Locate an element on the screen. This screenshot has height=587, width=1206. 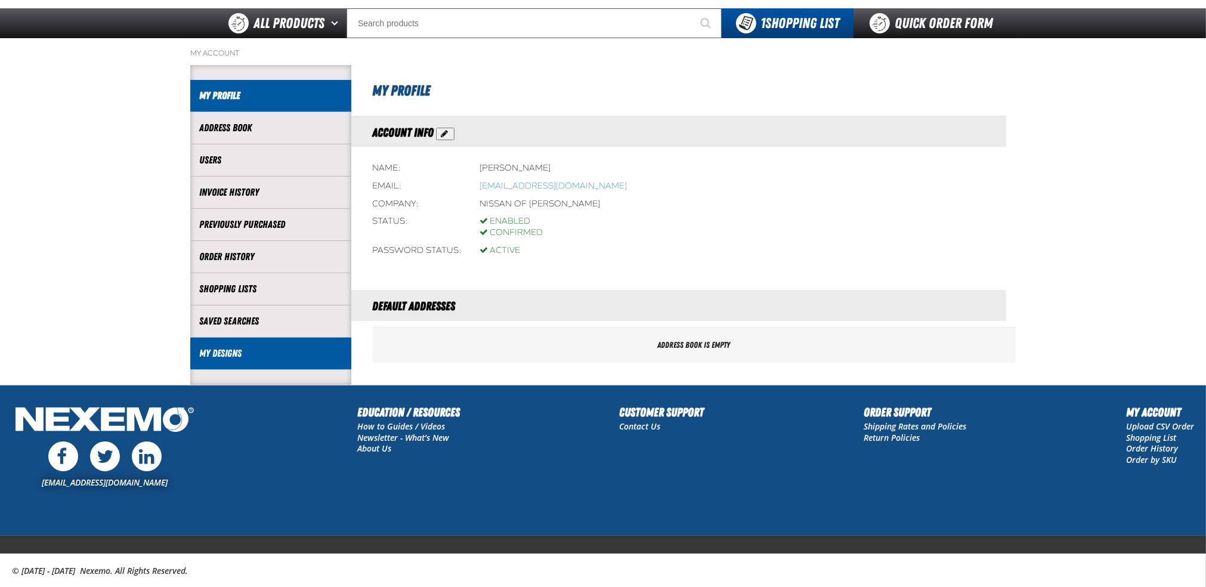
a: Users is located at coordinates (271, 160).